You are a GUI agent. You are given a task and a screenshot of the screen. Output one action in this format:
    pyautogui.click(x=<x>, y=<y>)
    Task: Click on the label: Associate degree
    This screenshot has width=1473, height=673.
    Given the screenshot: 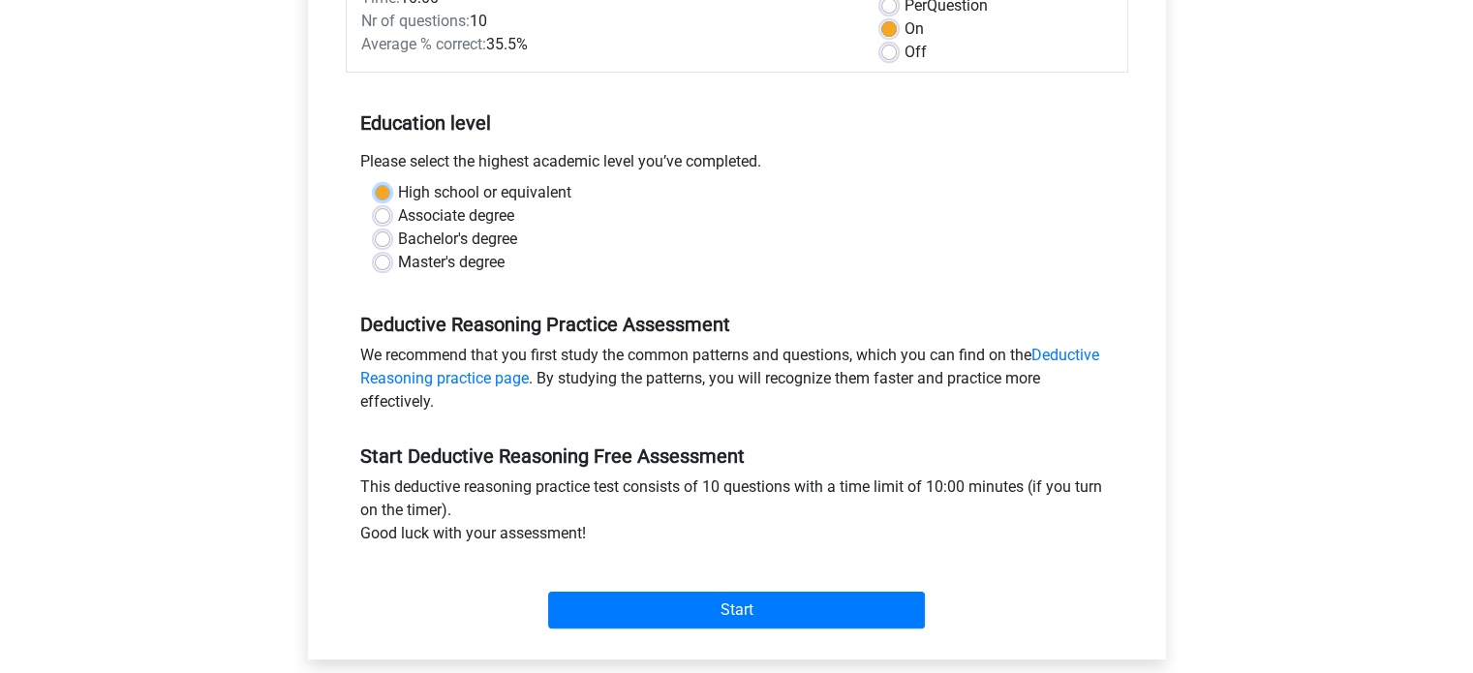 What is the action you would take?
    pyautogui.click(x=456, y=216)
    